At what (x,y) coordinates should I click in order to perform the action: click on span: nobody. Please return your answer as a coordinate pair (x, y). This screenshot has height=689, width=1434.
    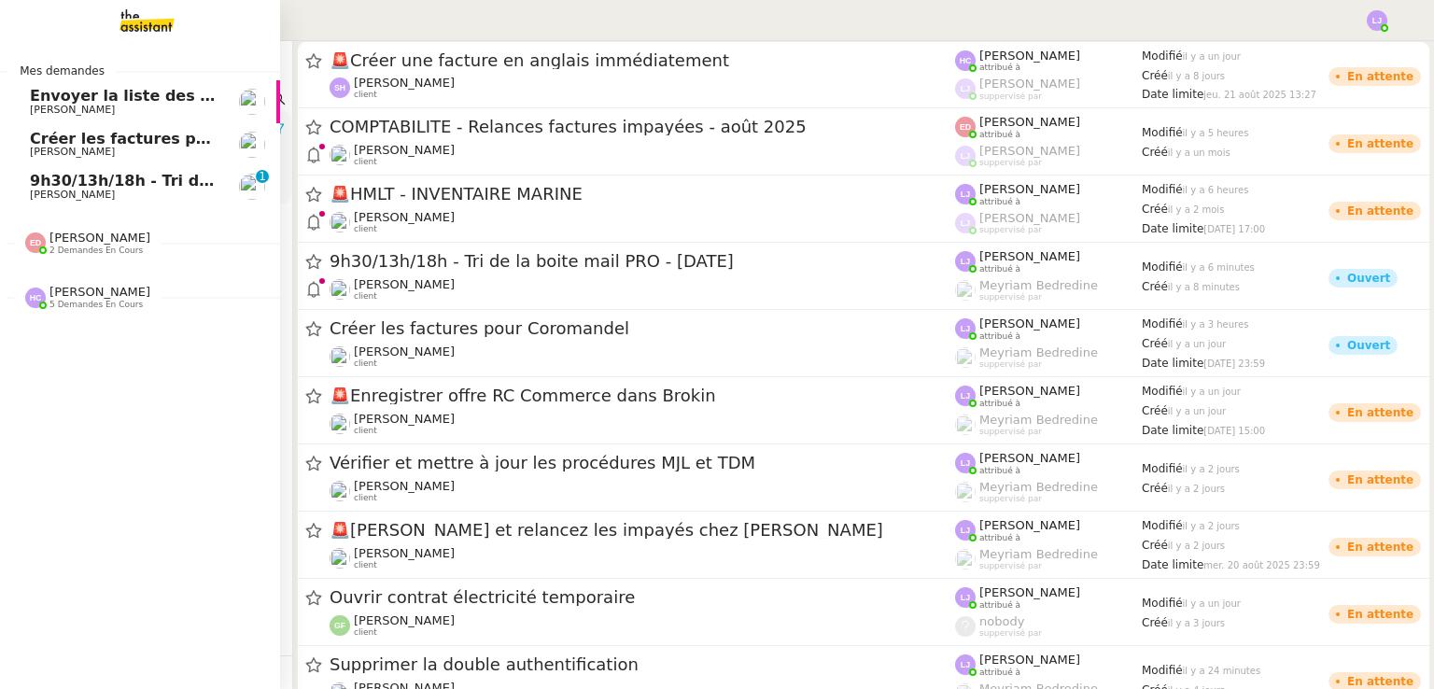
    Looking at the image, I should click on (1002, 621).